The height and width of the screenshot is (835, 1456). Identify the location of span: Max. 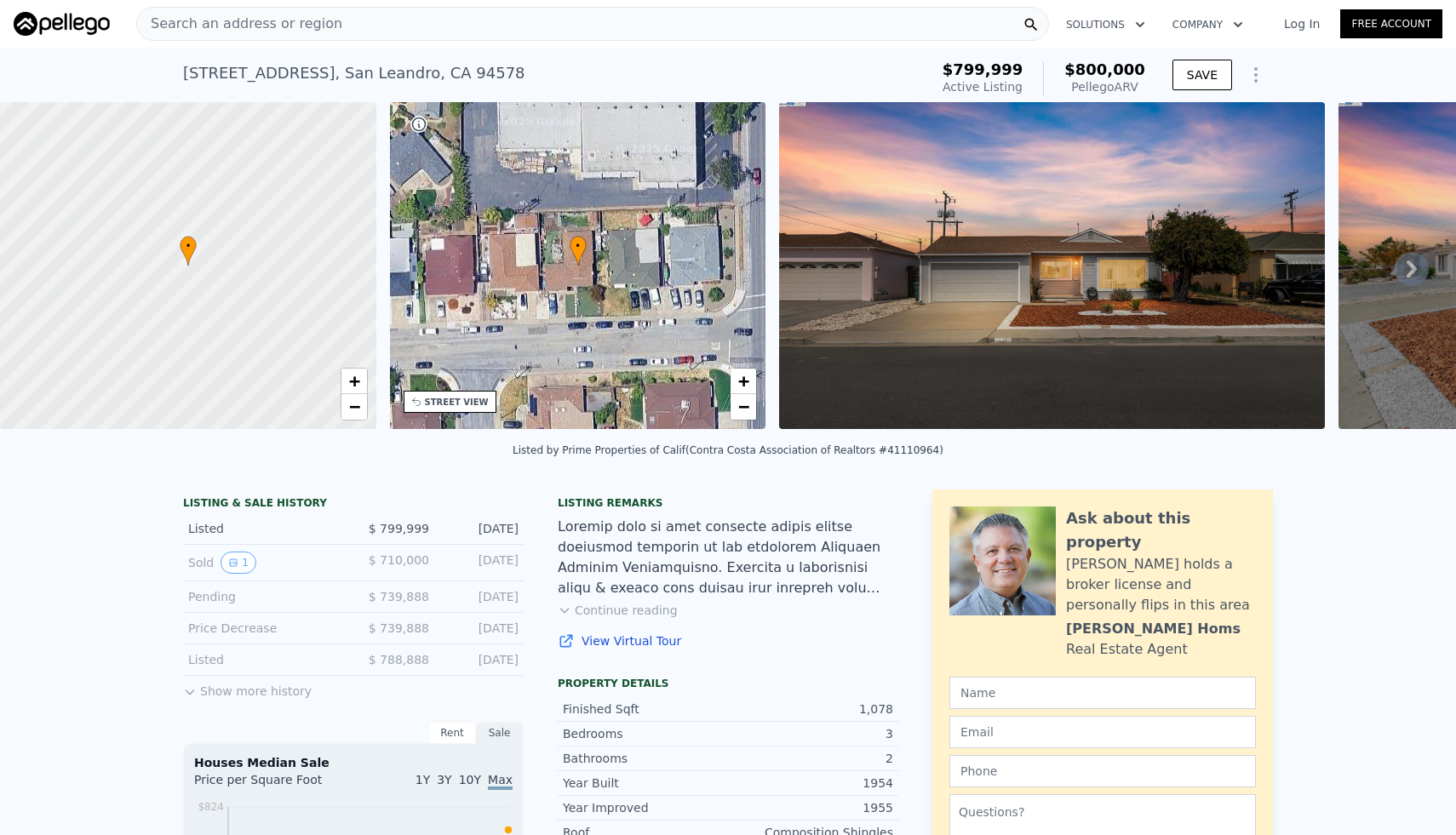
(500, 781).